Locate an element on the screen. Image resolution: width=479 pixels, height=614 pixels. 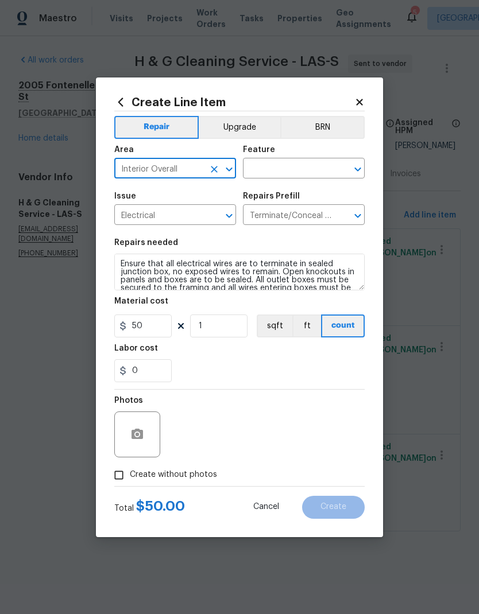
span: Cancel is located at coordinates (266, 507).